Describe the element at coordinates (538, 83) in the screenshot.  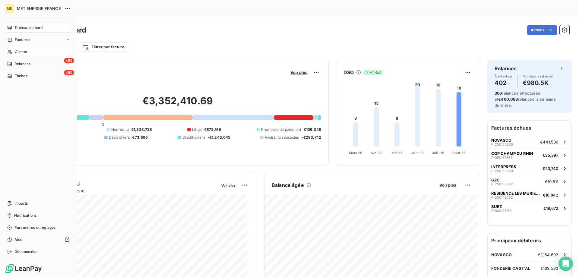
I see `h4: €980.5K` at that location.